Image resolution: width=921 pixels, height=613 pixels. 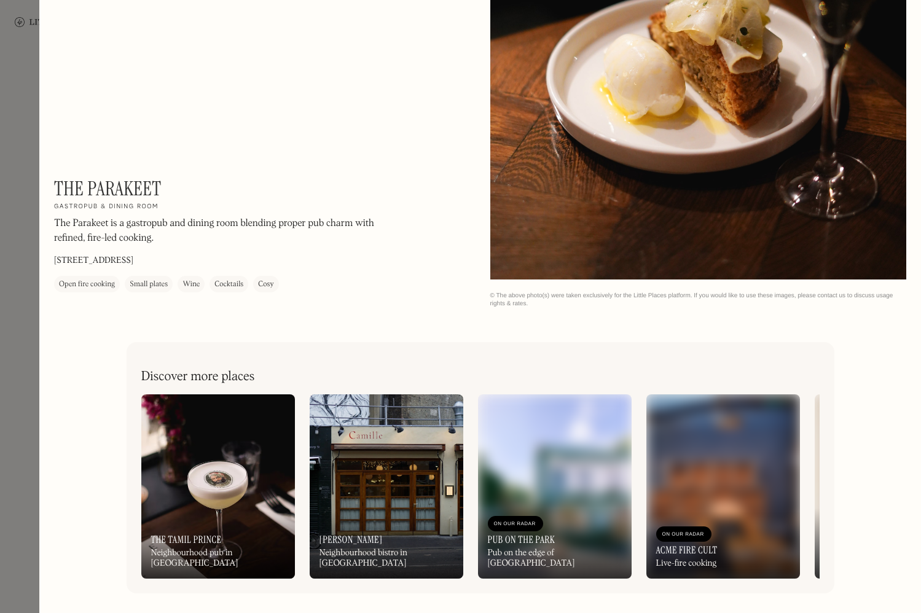 I want to click on h3: Acme Fire Cult, so click(x=687, y=550).